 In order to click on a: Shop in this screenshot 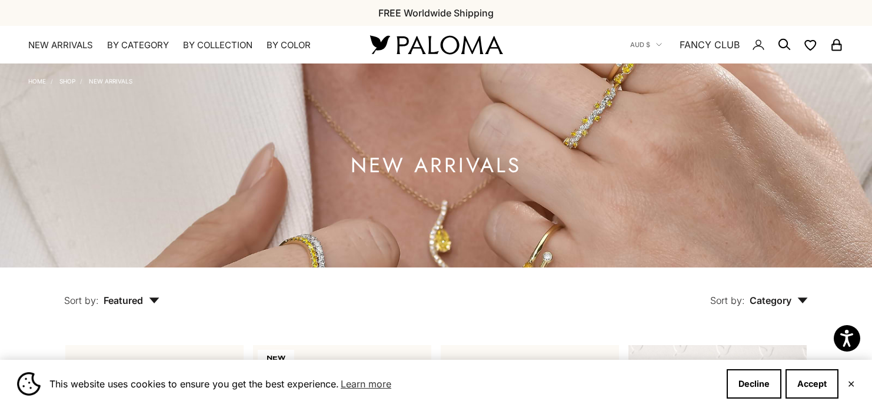, I will do `click(67, 81)`.